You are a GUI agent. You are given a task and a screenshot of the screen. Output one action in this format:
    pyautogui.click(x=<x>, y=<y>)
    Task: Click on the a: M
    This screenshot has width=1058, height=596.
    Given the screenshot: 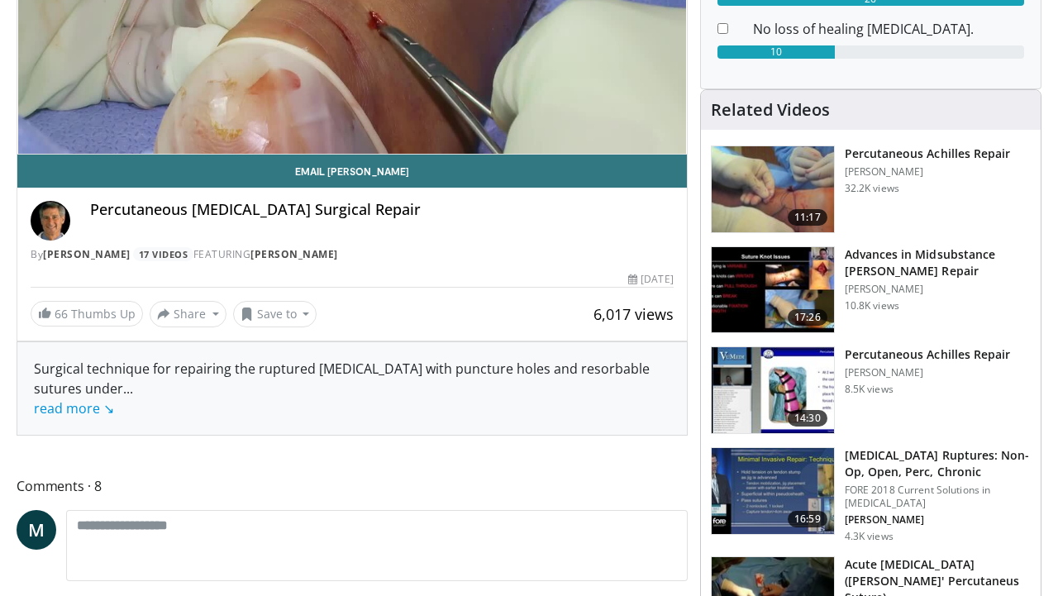 What is the action you would take?
    pyautogui.click(x=36, y=530)
    